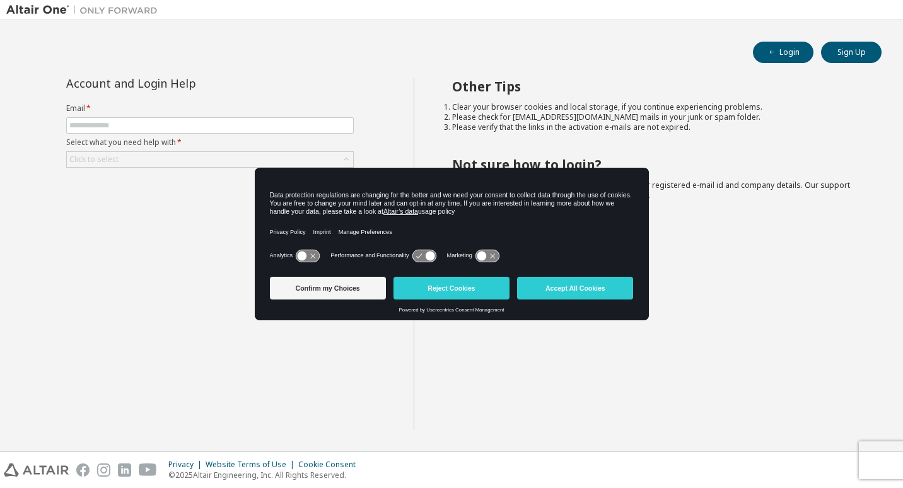 This screenshot has height=488, width=903. I want to click on img: instagram.svg, so click(103, 470).